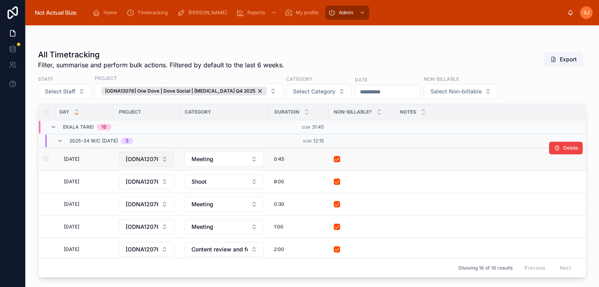 Image resolution: width=599 pixels, height=287 pixels. Describe the element at coordinates (570, 148) in the screenshot. I see `span: Delete` at that location.